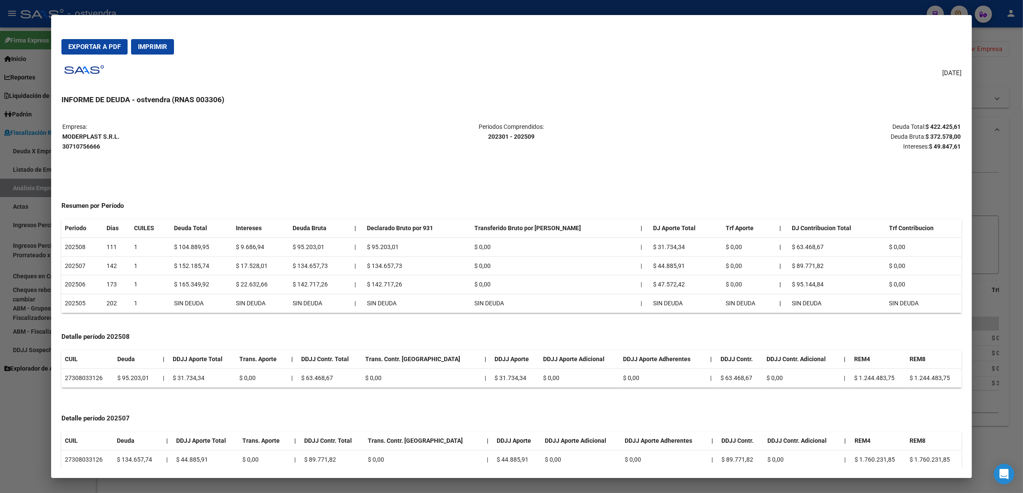 The width and height of the screenshot is (1023, 493). What do you see at coordinates (663, 359) in the screenshot?
I see `th: DDJJ Aporte Adherentes` at bounding box center [663, 359].